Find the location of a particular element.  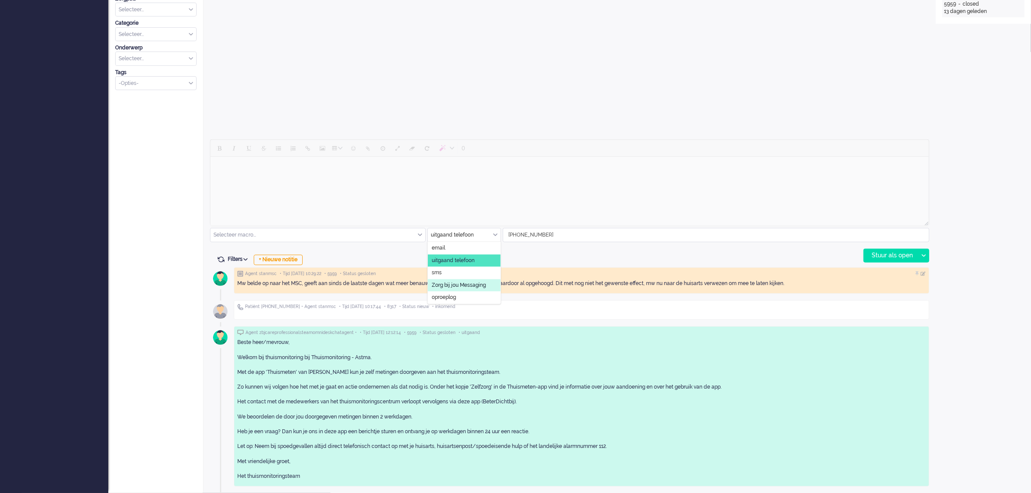

span: • uitgaand is located at coordinates (469, 333).